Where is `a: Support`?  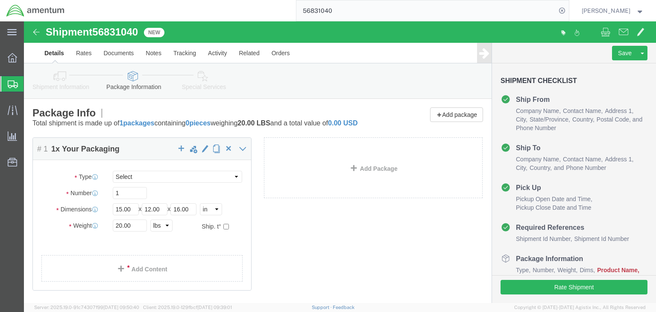 a: Support is located at coordinates (323, 307).